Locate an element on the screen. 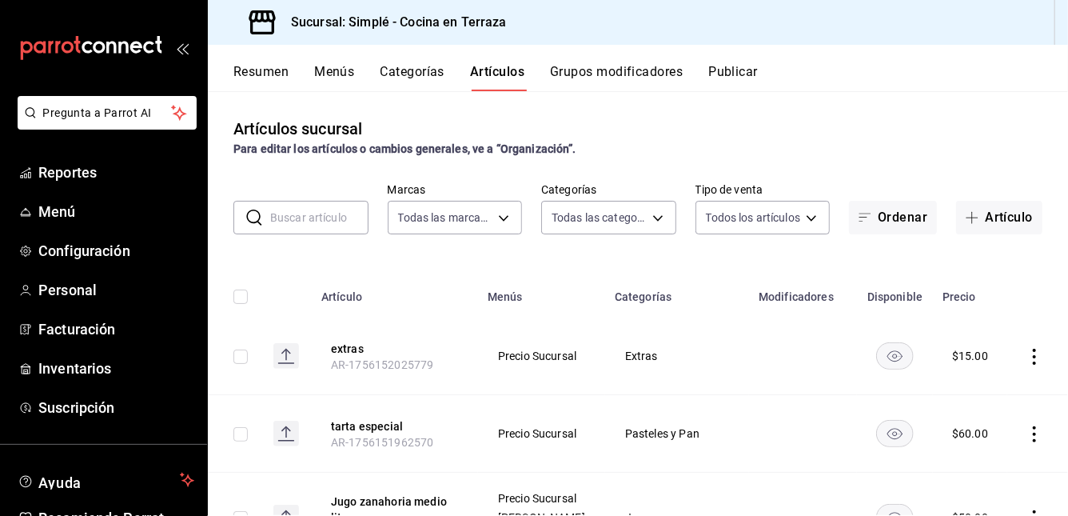  div: $ 60.00 is located at coordinates (970, 433).